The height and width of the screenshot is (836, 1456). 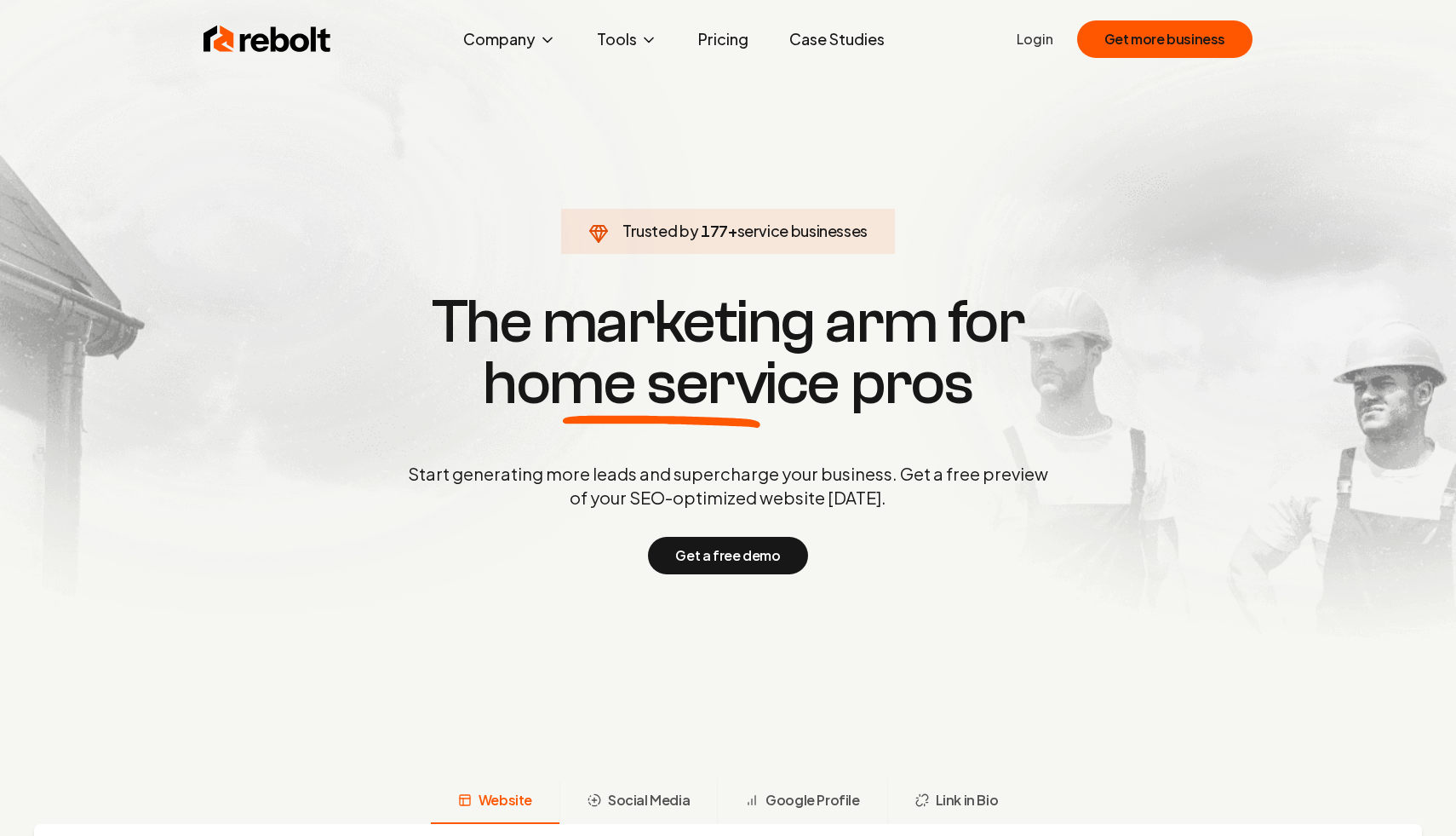 What do you see at coordinates (627, 40) in the screenshot?
I see `button: Tools` at bounding box center [627, 40].